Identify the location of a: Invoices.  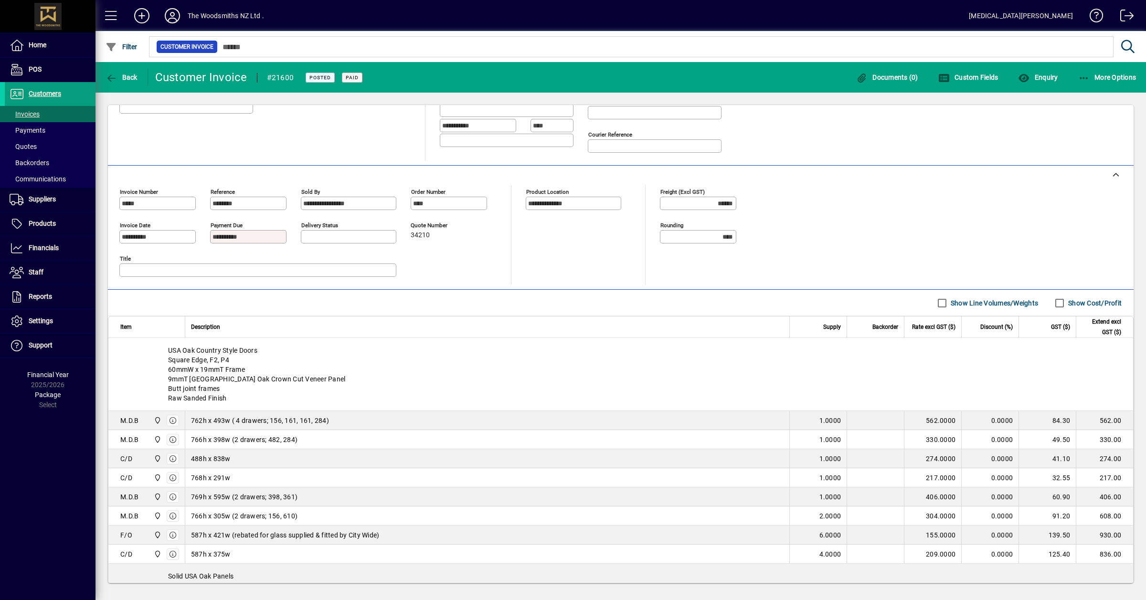
(50, 114).